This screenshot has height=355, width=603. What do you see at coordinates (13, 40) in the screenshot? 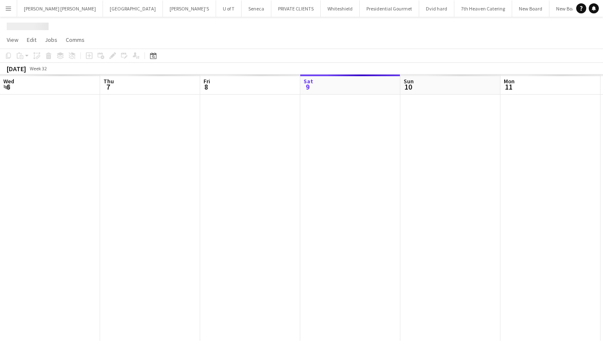
I see `a: View` at bounding box center [13, 40].